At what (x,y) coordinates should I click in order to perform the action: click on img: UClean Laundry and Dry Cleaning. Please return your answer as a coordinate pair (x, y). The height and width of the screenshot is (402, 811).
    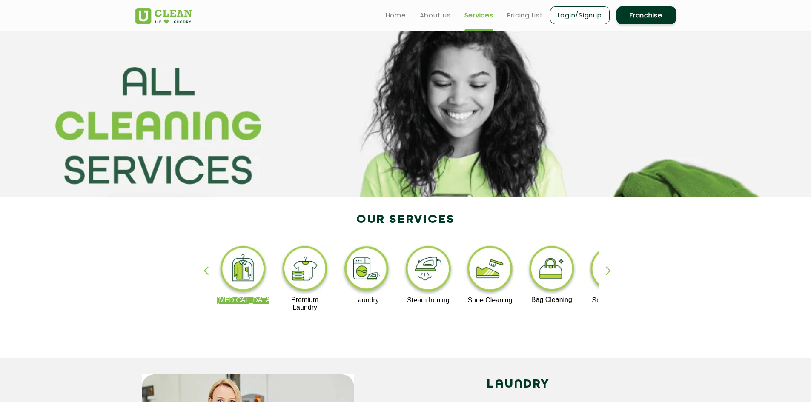
    Looking at the image, I should click on (163, 16).